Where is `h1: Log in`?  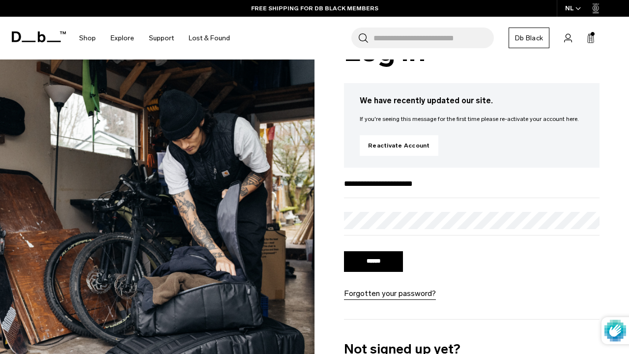 h1: Log in is located at coordinates (472, 51).